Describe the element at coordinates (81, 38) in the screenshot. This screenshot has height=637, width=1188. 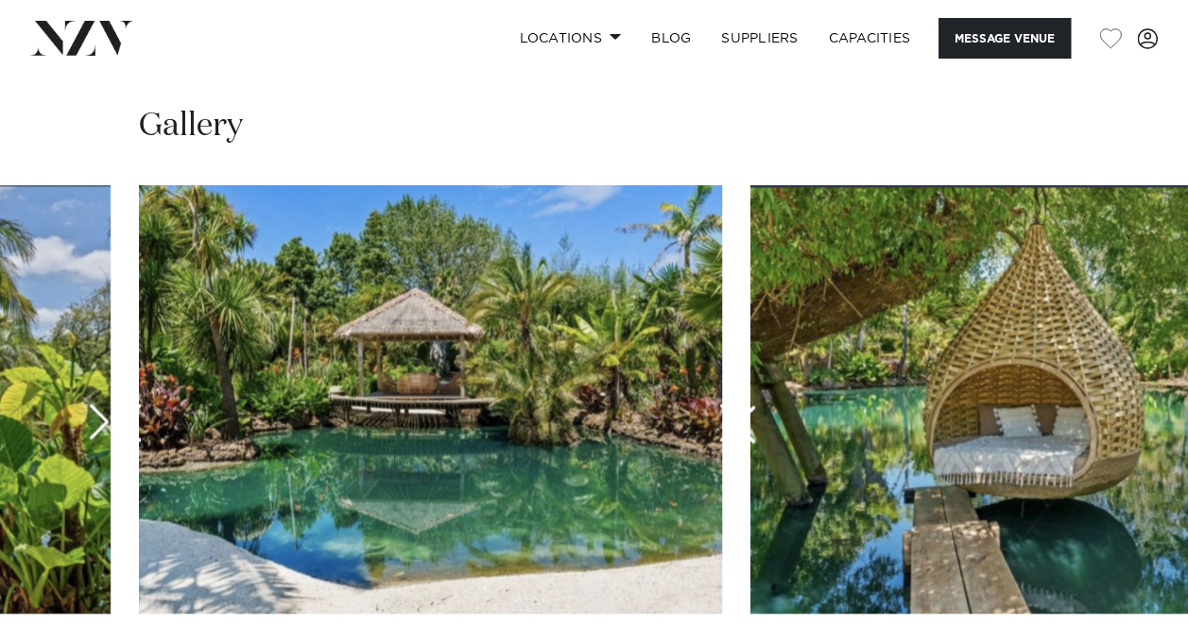
I see `img: nzv-logo.png` at that location.